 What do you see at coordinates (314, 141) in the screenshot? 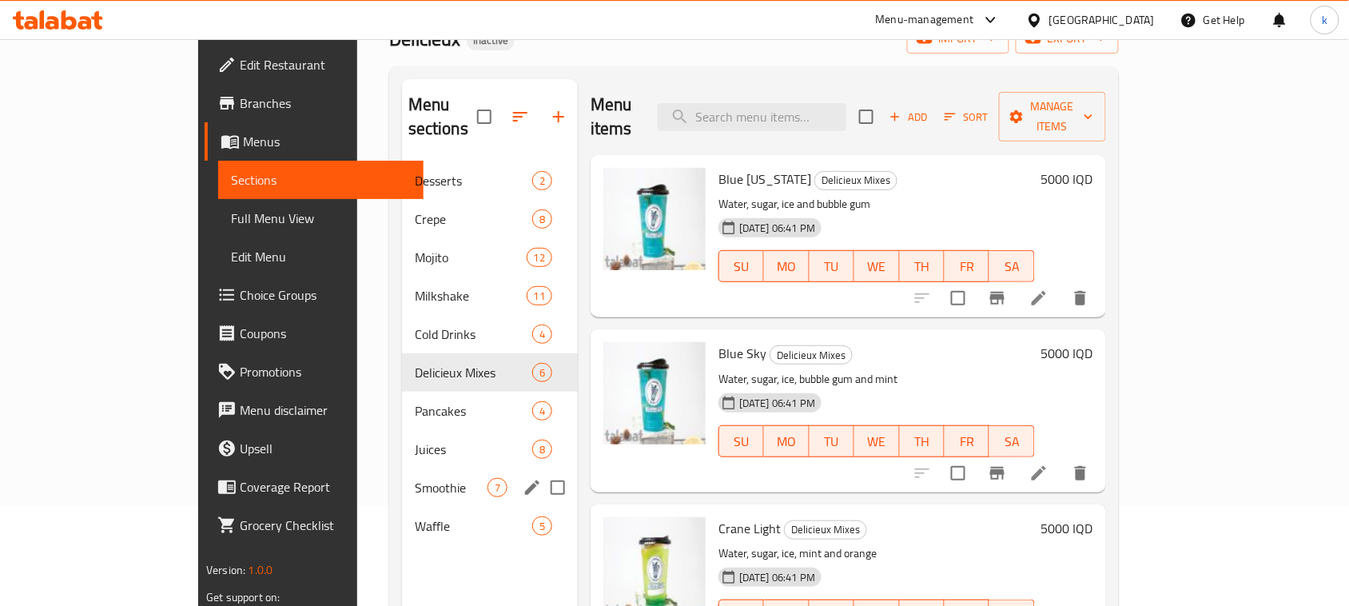
I see `a: Menus` at bounding box center [314, 141].